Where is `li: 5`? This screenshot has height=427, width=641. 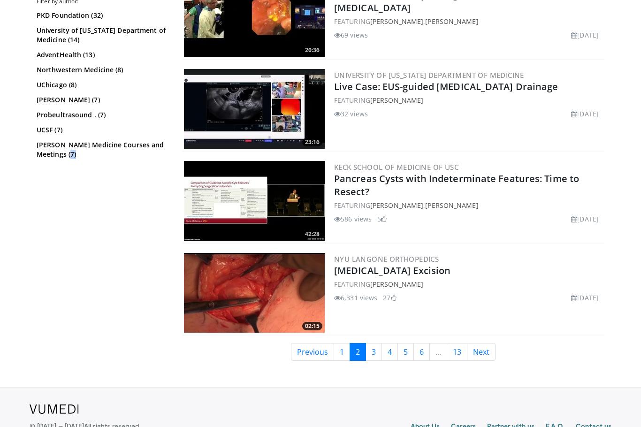 li: 5 is located at coordinates (382, 219).